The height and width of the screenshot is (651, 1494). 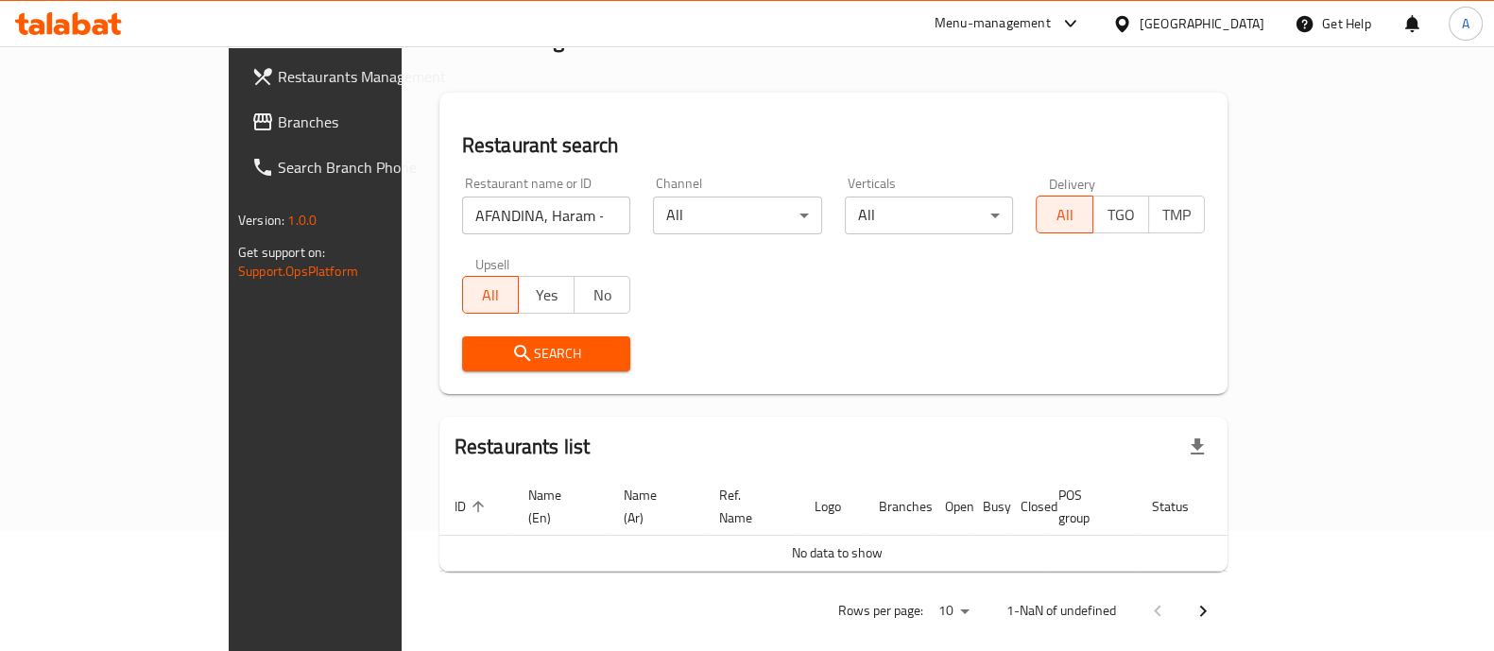 I want to click on input: Search for restaurant name or ID.., so click(x=546, y=215).